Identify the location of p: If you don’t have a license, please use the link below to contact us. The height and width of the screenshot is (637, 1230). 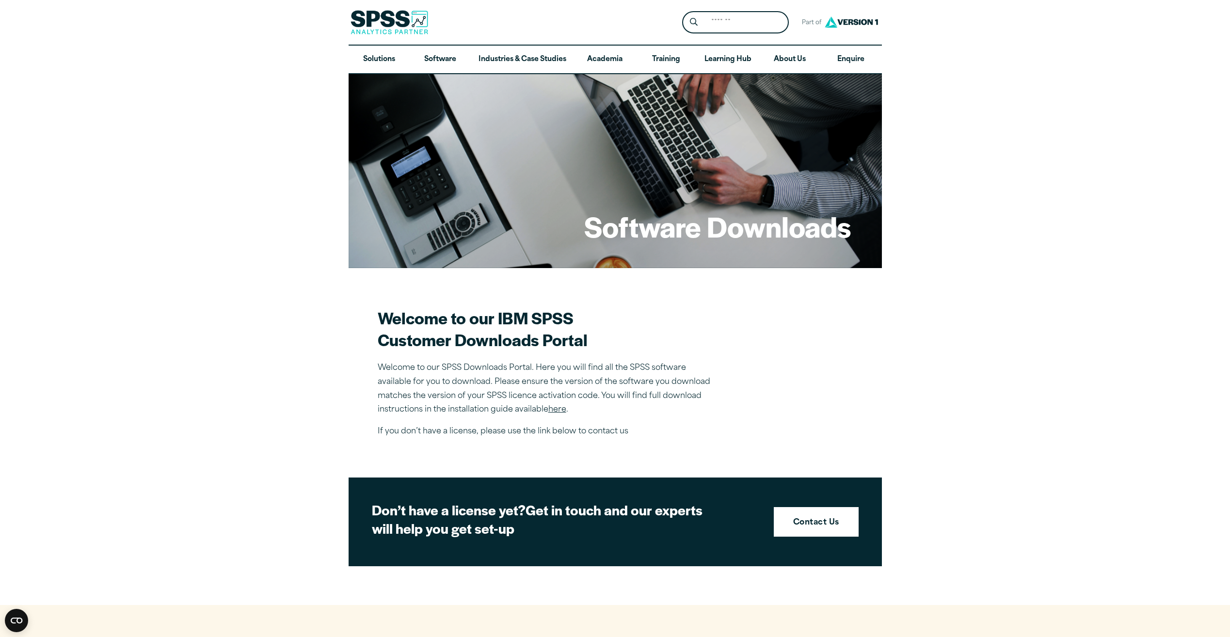
(547, 431).